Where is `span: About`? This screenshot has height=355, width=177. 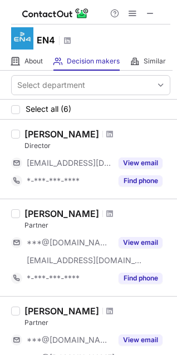 span: About is located at coordinates (33, 61).